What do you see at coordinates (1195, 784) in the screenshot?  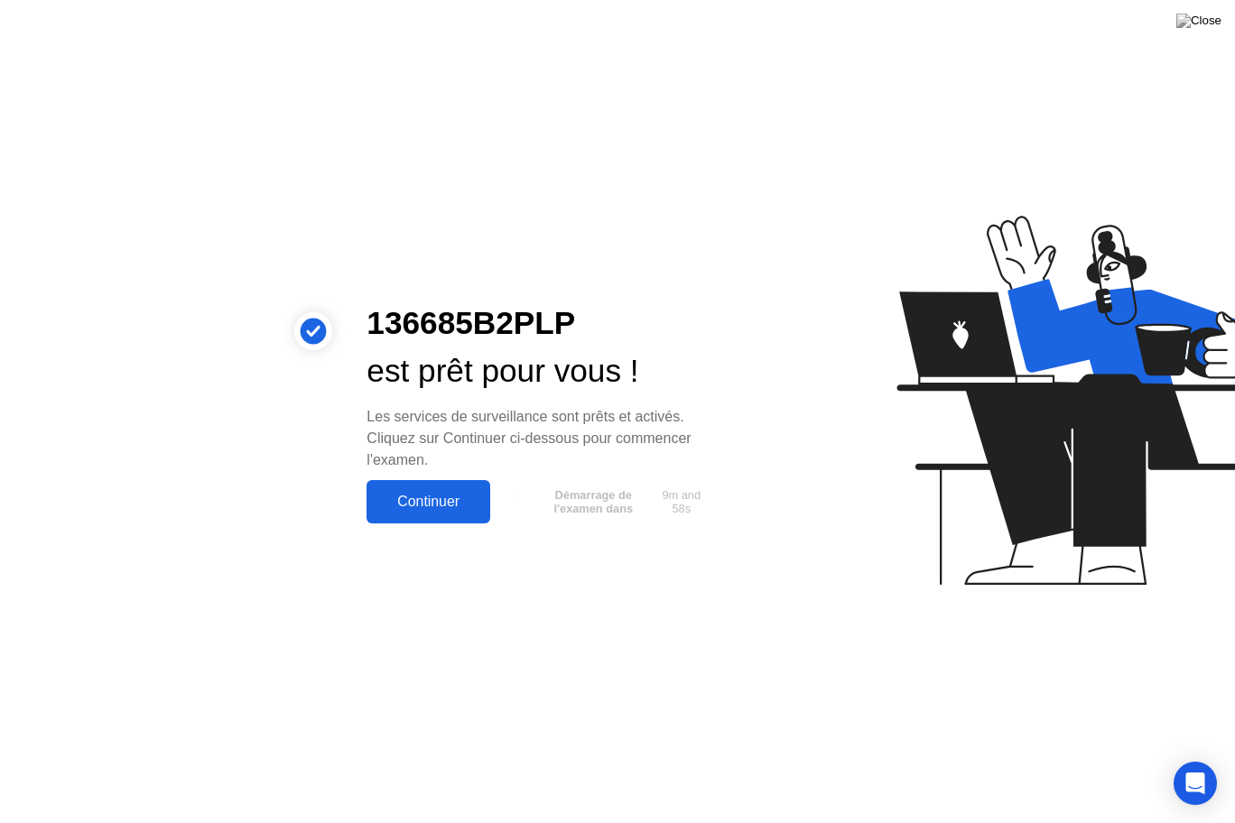 I see `div: Open Intercom Messenger` at bounding box center [1195, 784].